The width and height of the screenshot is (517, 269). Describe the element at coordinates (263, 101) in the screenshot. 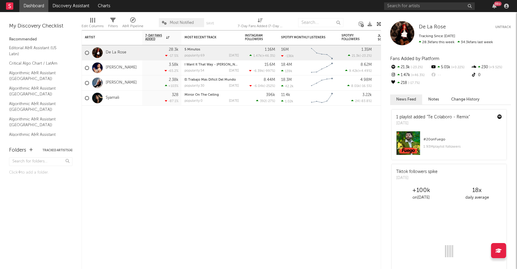

I see `span: 392` at that location.